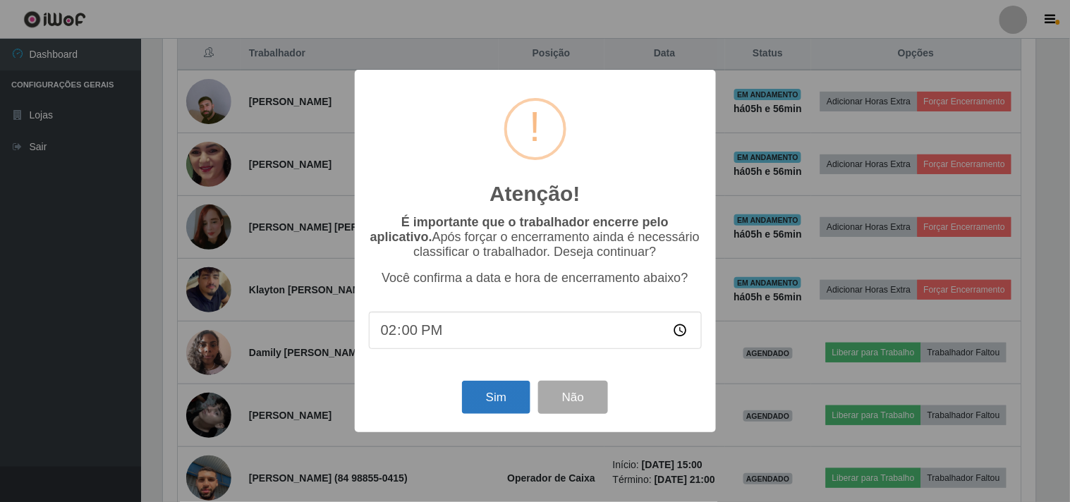 The height and width of the screenshot is (502, 1070). I want to click on button: Não, so click(573, 397).